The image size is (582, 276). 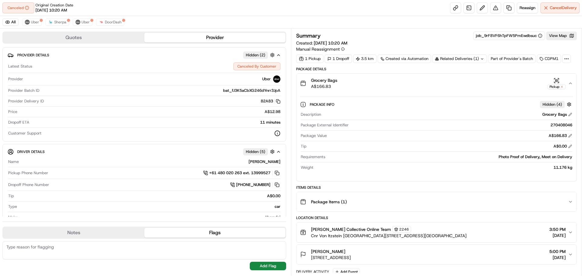 I want to click on span: Sherpa, so click(x=60, y=22).